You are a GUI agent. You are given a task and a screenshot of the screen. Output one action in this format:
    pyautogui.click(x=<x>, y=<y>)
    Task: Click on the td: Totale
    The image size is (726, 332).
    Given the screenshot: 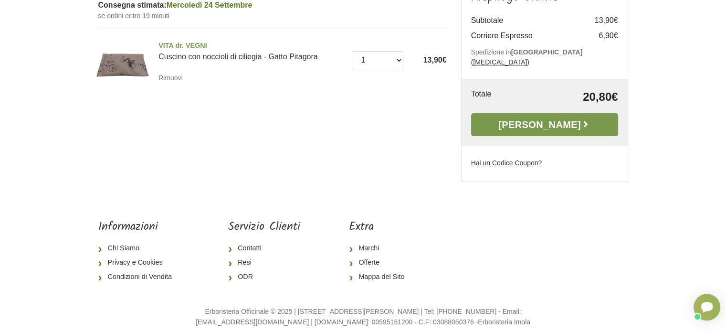 What is the action you would take?
    pyautogui.click(x=498, y=97)
    